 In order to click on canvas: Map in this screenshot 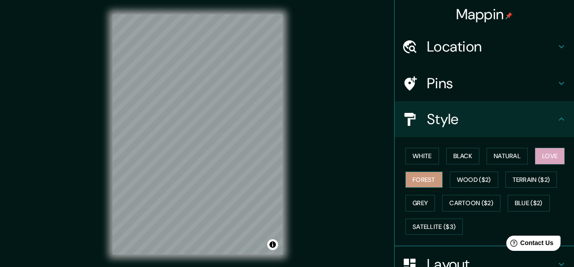, I will do `click(197, 135)`.